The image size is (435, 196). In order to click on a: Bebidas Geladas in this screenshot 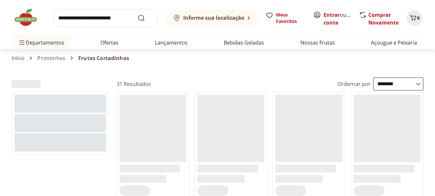, I will do `click(244, 43)`.